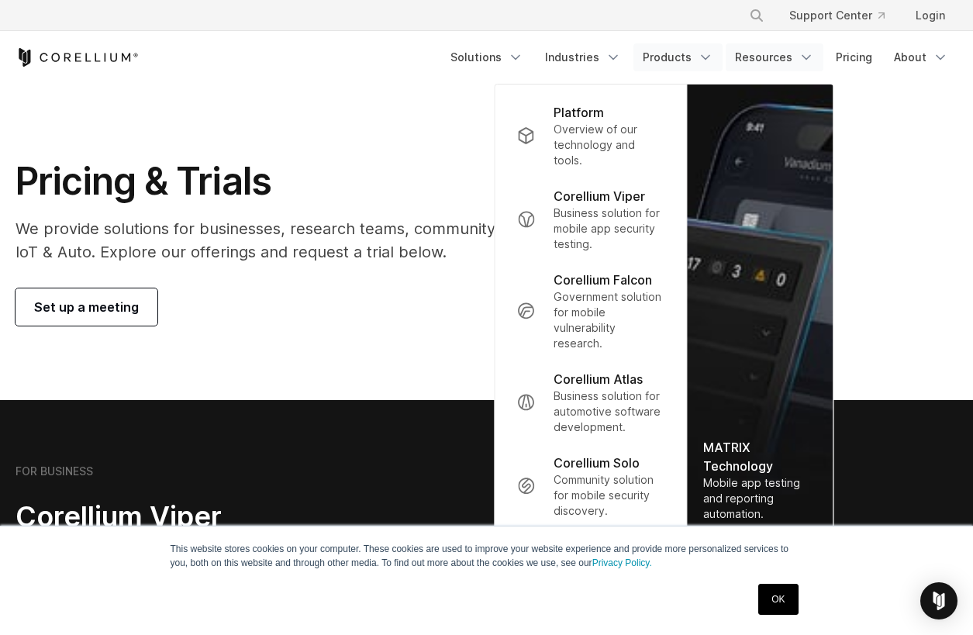 This screenshot has width=973, height=635. Describe the element at coordinates (324, 240) in the screenshot. I see `p: We provide solutions for businesses, research teams, community individuals, and IoT & Auto. Explo...` at that location.